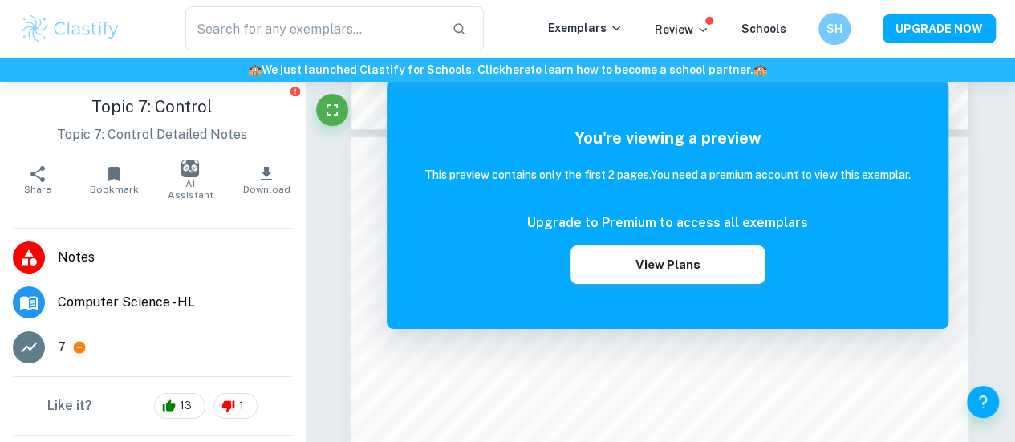  Describe the element at coordinates (190, 169) in the screenshot. I see `img: AI Assistant` at that location.